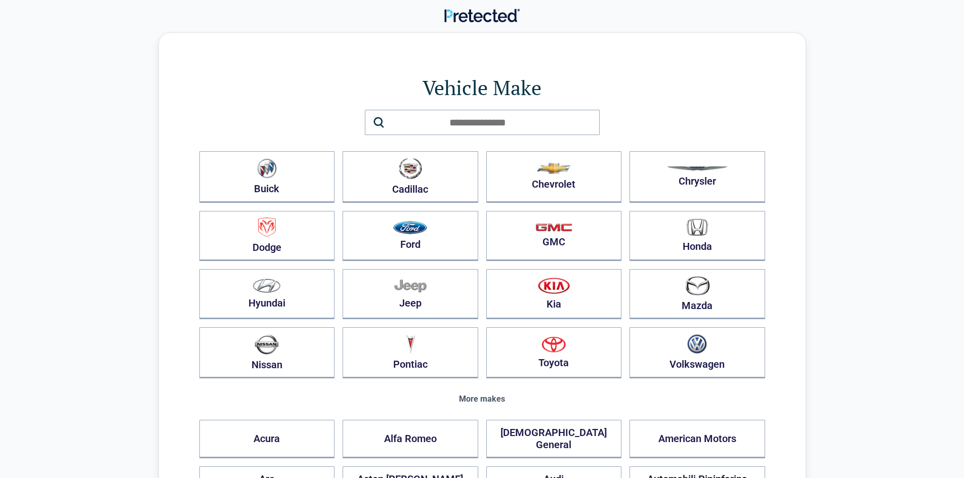  Describe the element at coordinates (410, 236) in the screenshot. I see `button: Ford` at that location.